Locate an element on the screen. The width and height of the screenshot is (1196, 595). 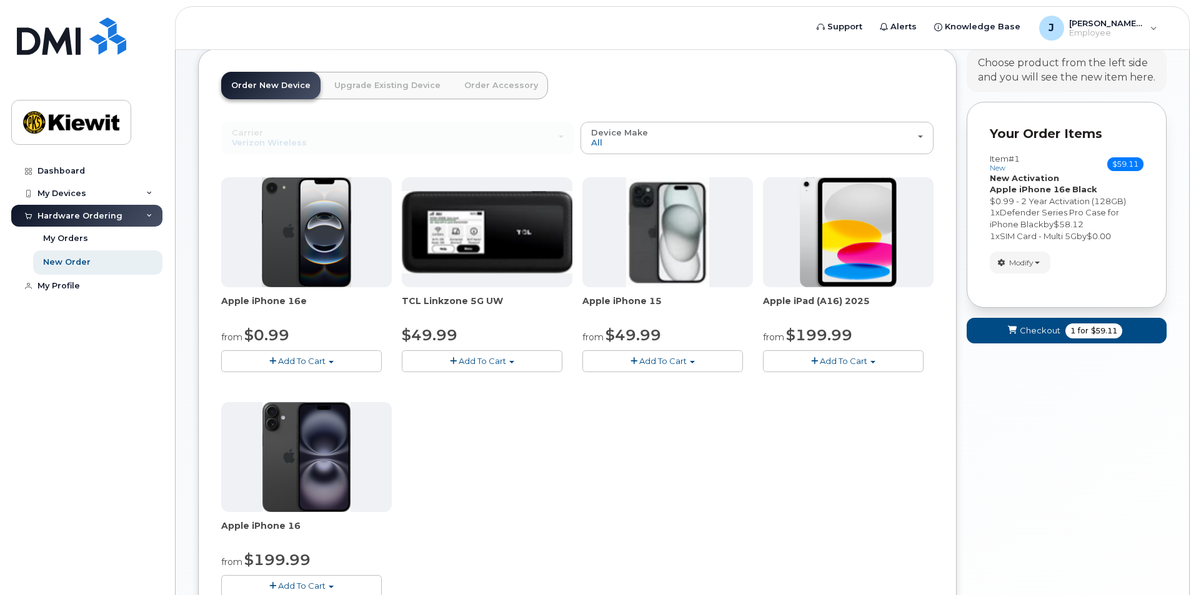
span: Apple iPhone 15 is located at coordinates (667, 307).